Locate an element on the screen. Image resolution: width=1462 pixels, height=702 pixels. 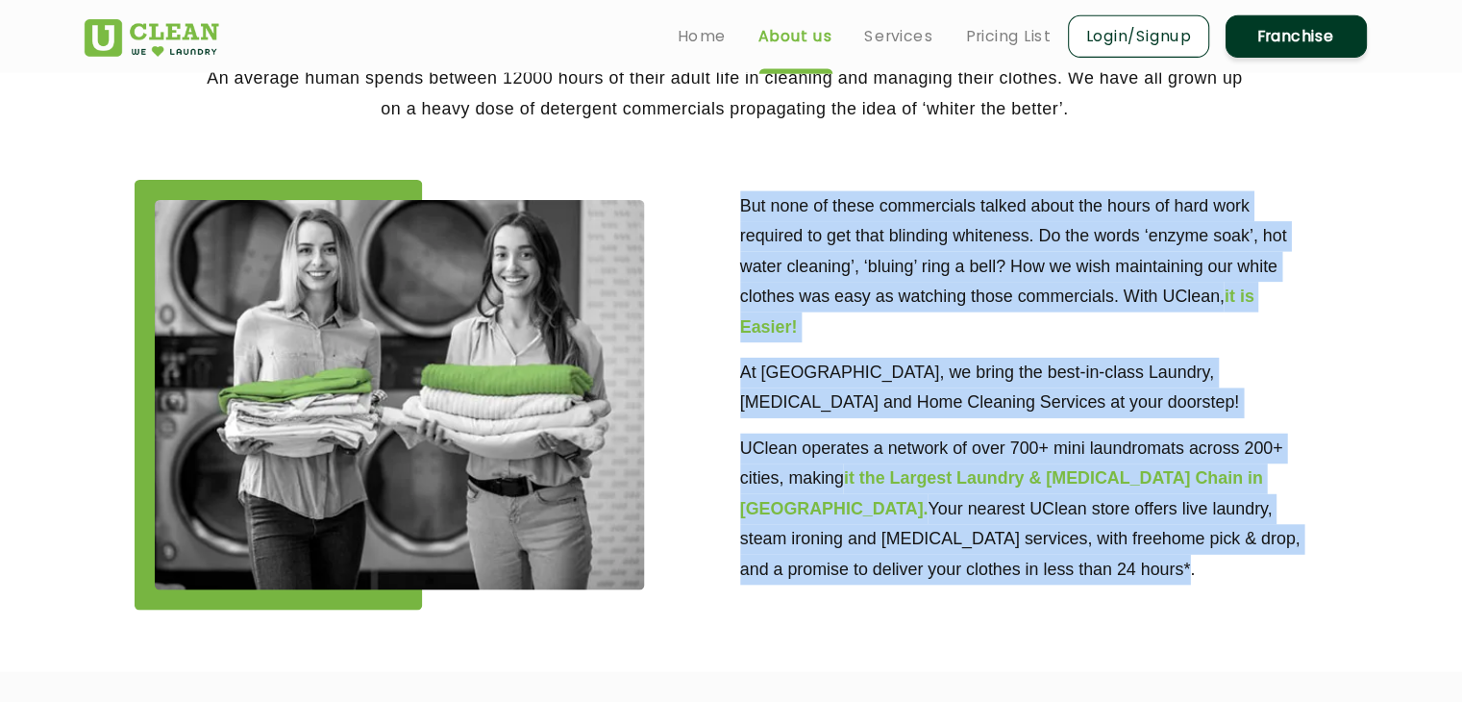
p: But none of these commercials talked about the hours of hard work required to get that blinding w... is located at coordinates (1020, 254).